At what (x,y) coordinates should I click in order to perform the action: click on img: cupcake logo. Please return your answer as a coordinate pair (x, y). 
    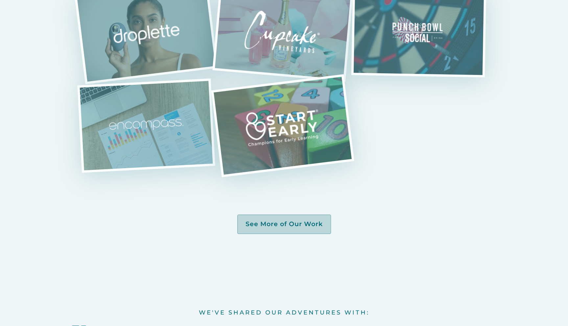
    Looking at the image, I should click on (283, 32).